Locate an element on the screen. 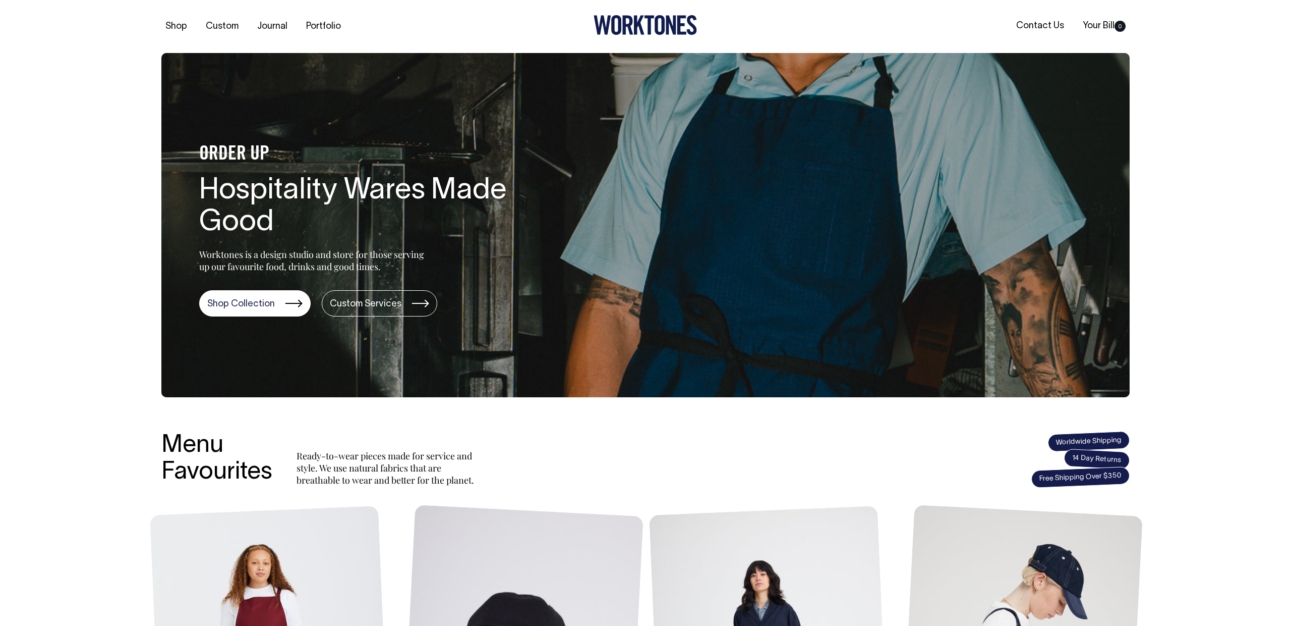 This screenshot has height=626, width=1291. h1: Hospitality Wares Made Good is located at coordinates (361, 207).